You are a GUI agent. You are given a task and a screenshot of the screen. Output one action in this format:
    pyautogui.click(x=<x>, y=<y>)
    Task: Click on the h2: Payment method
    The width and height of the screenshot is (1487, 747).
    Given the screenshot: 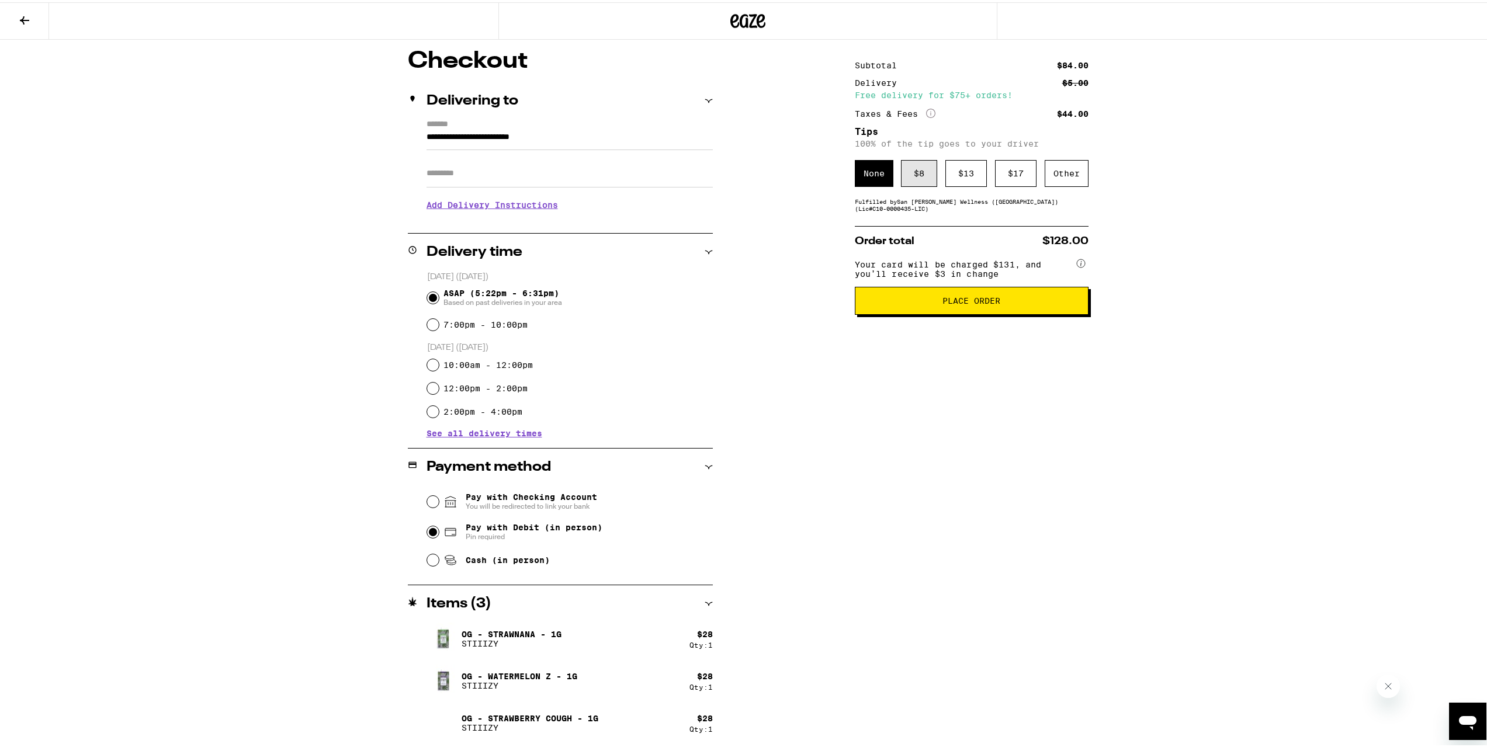 What is the action you would take?
    pyautogui.click(x=488, y=465)
    